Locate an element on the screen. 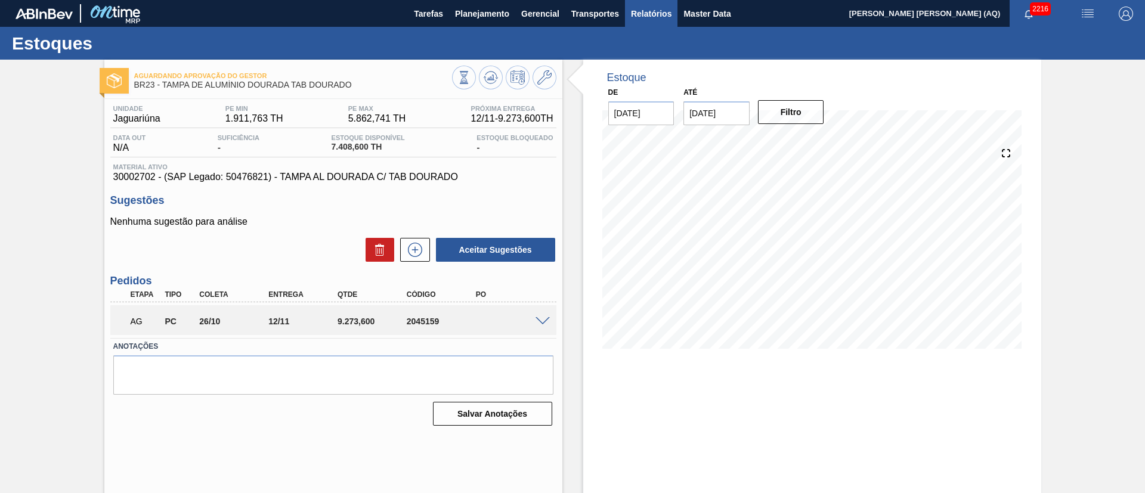  div: Estoque is located at coordinates (627, 78).